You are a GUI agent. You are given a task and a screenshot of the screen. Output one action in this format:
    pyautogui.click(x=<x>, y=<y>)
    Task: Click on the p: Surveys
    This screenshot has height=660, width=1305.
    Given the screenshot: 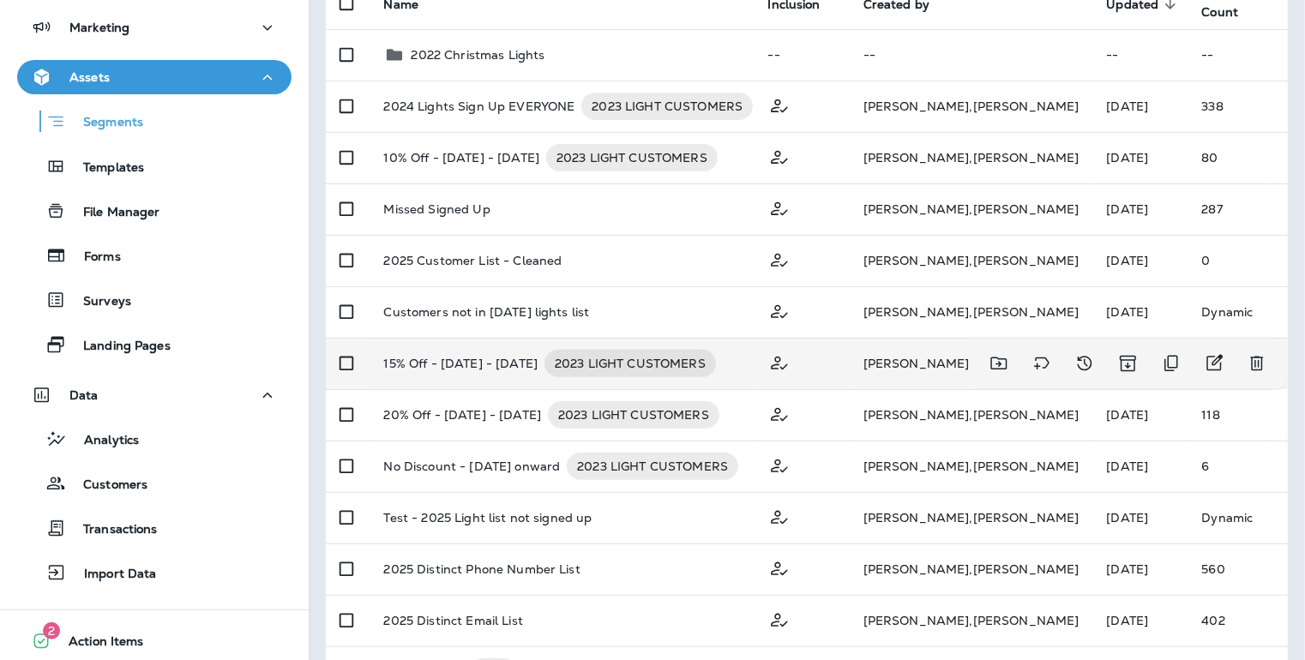 What is the action you would take?
    pyautogui.click(x=99, y=302)
    